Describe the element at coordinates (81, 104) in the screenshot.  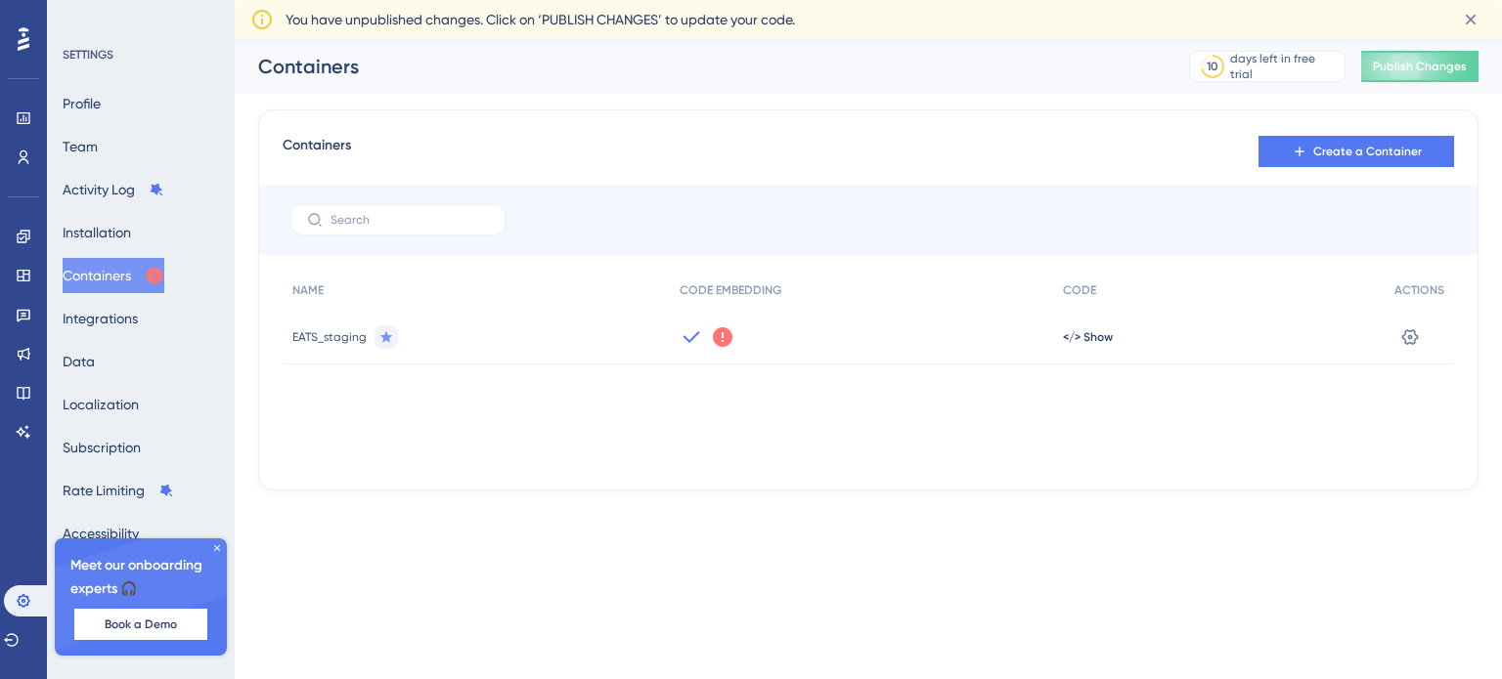
I see `button: Profile` at that location.